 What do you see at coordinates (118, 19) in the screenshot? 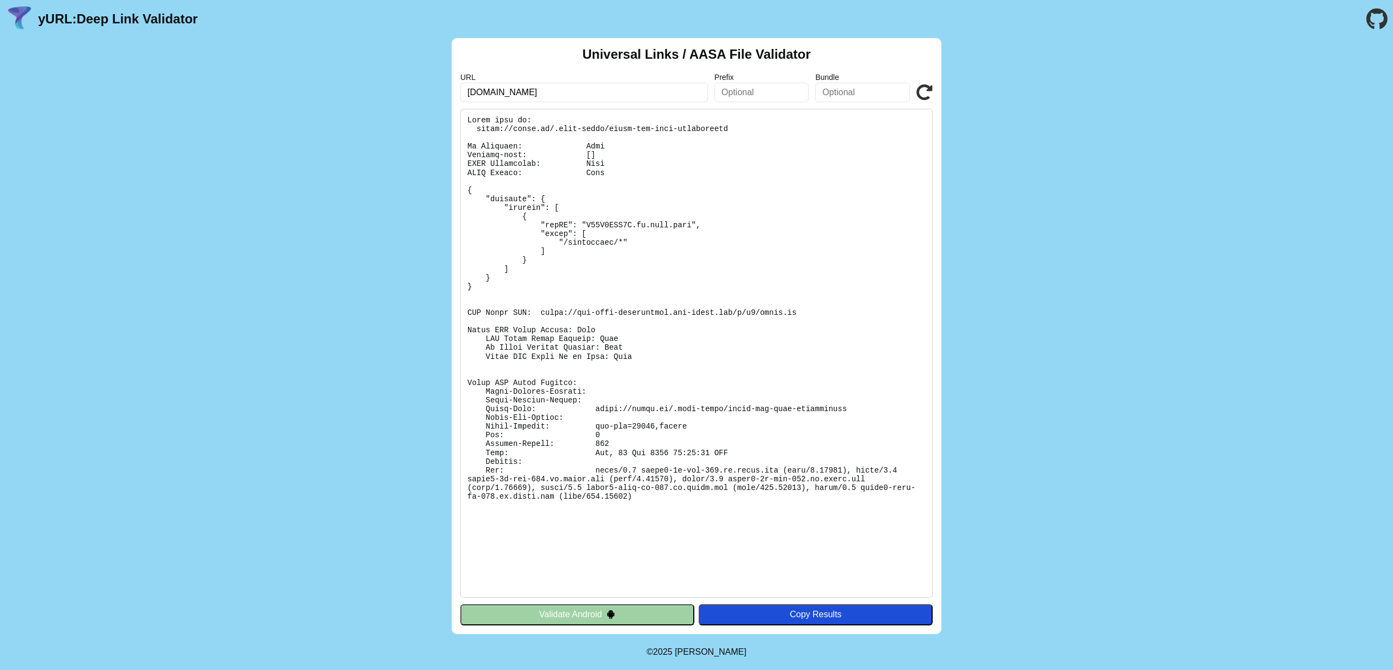
I see `a: yURL:Deep Link Validator` at bounding box center [118, 19].